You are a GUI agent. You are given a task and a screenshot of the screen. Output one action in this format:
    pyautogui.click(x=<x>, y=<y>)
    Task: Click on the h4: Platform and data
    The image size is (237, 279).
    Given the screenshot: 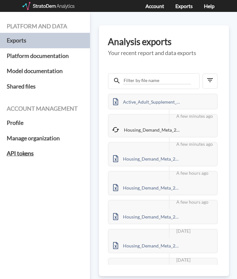 What is the action you would take?
    pyautogui.click(x=45, y=26)
    